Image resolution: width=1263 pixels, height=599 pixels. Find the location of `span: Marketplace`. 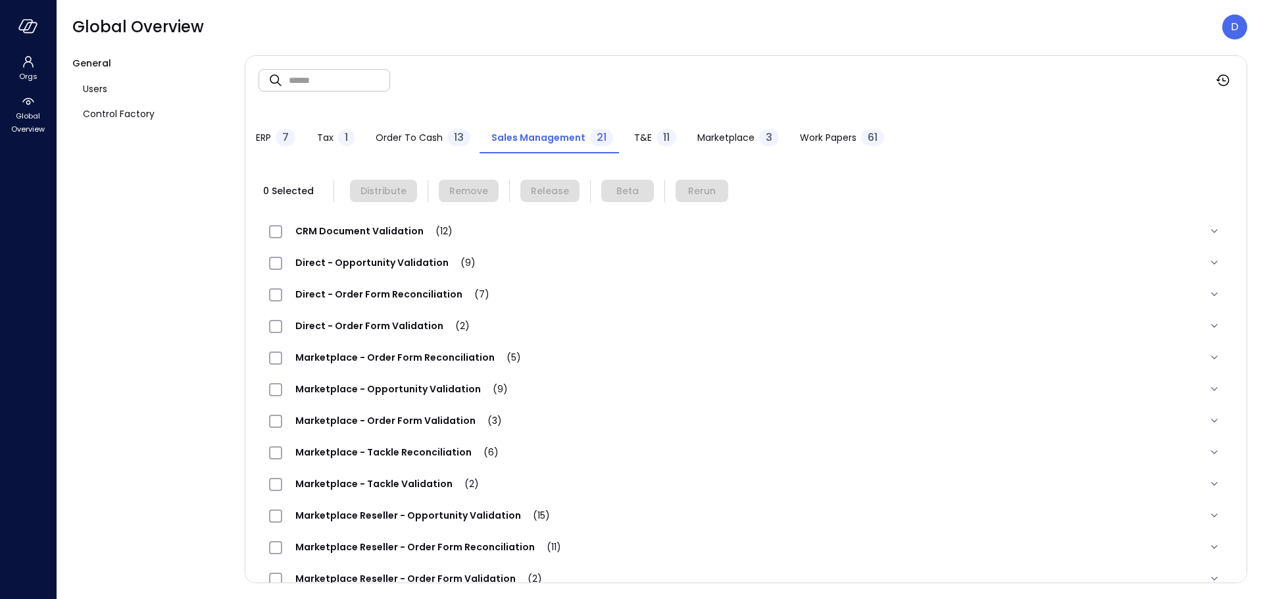

span: Marketplace is located at coordinates (726, 137).